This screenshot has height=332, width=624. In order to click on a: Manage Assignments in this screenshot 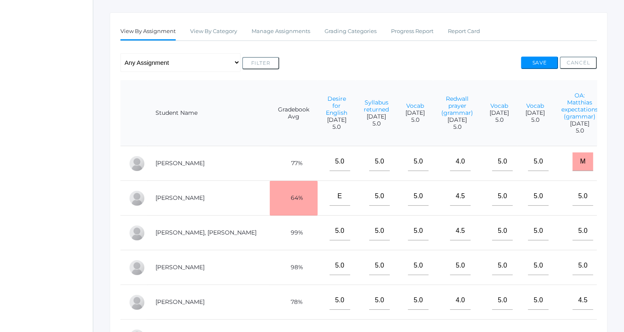, I will do `click(281, 31)`.